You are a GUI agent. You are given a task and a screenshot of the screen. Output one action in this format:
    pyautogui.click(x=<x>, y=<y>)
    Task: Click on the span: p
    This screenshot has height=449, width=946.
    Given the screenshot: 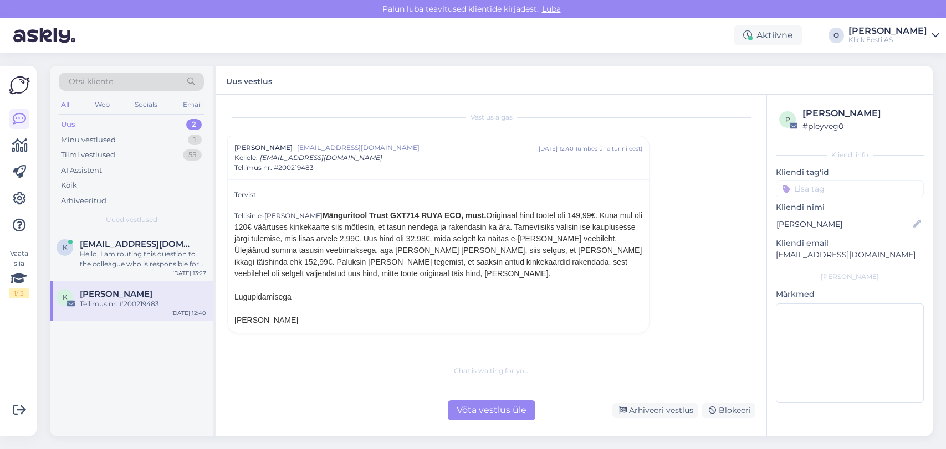 What is the action you would take?
    pyautogui.click(x=787, y=119)
    